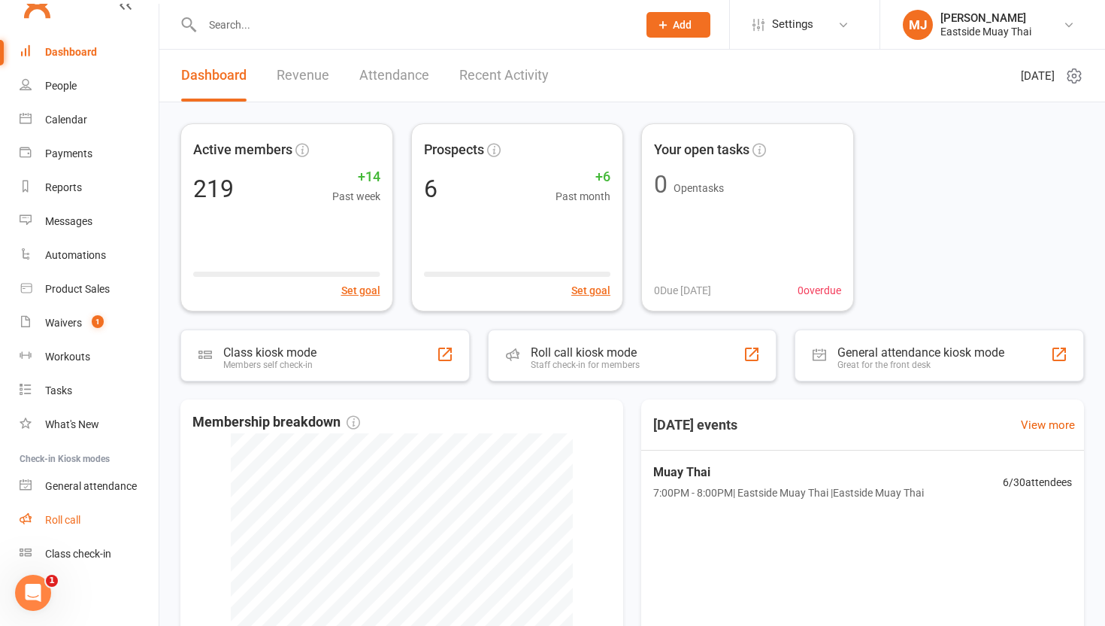  Describe the element at coordinates (356, 196) in the screenshot. I see `span: Past week` at that location.